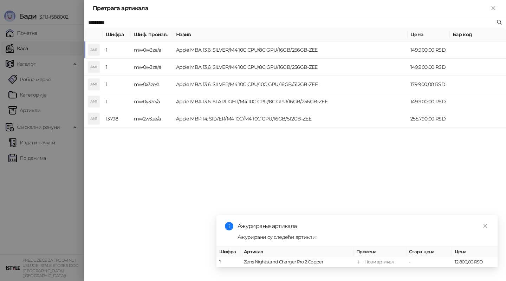 This screenshot has height=281, width=506. I want to click on div: Ажурирани су следећи артикли:, so click(363, 237).